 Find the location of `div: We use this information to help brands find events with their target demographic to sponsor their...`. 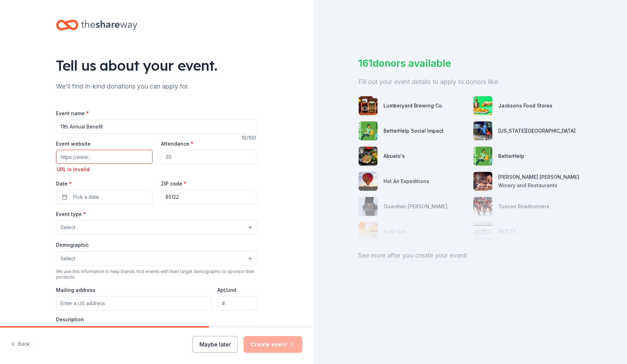

div: We use this information to help brands find events with their target demographic to sponsor their... is located at coordinates (157, 274).